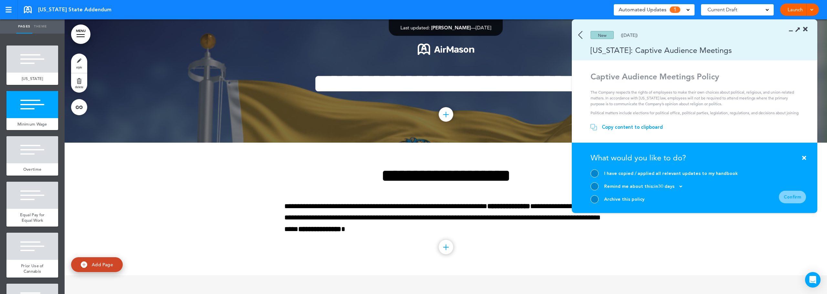 The image size is (827, 294). Describe the element at coordinates (79, 67) in the screenshot. I see `span: style` at that location.